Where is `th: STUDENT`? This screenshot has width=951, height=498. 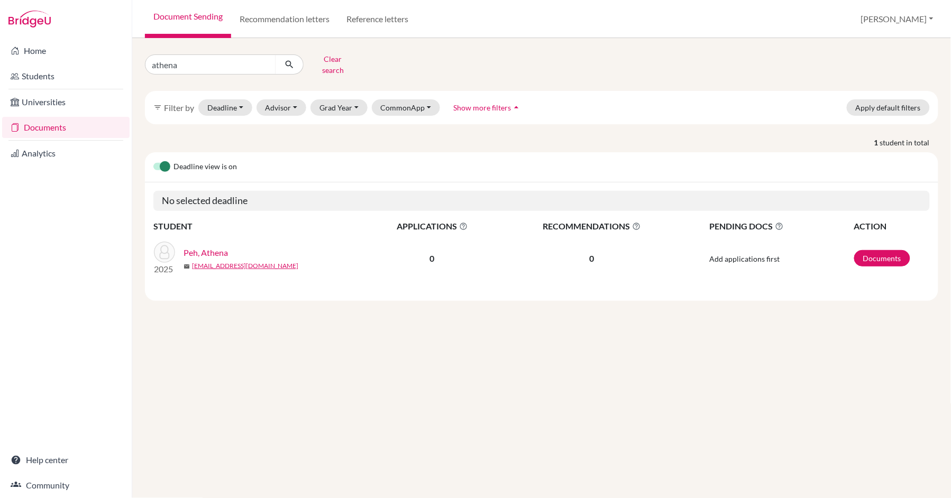
th: STUDENT is located at coordinates (259, 226).